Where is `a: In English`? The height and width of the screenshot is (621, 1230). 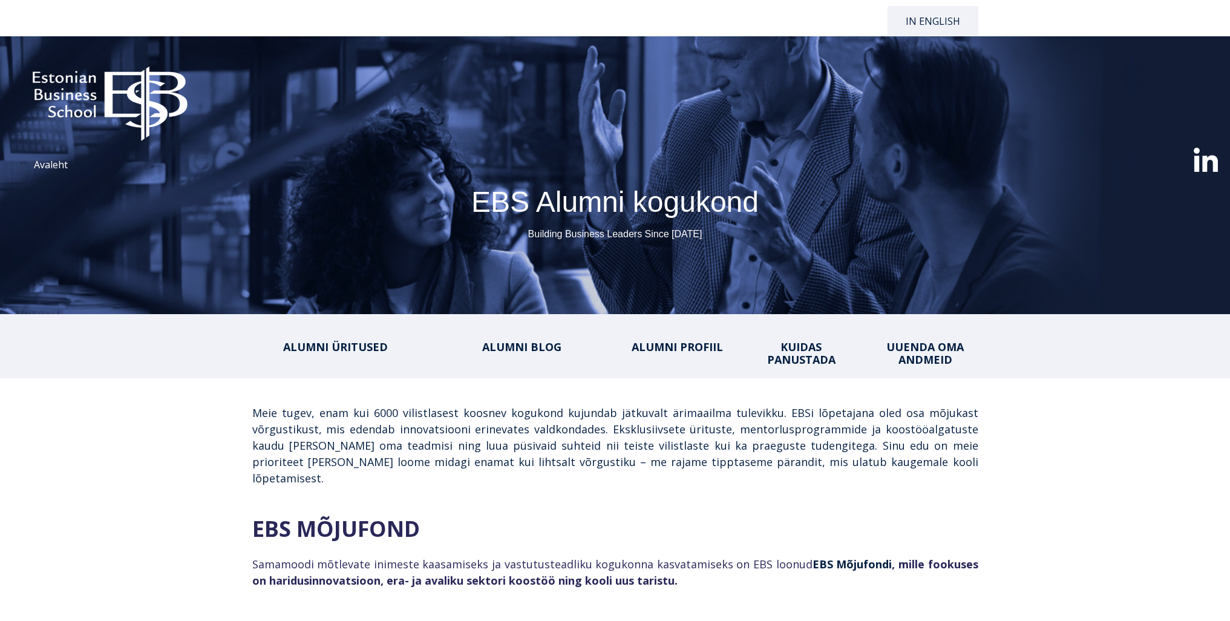
a: In English is located at coordinates (933, 21).